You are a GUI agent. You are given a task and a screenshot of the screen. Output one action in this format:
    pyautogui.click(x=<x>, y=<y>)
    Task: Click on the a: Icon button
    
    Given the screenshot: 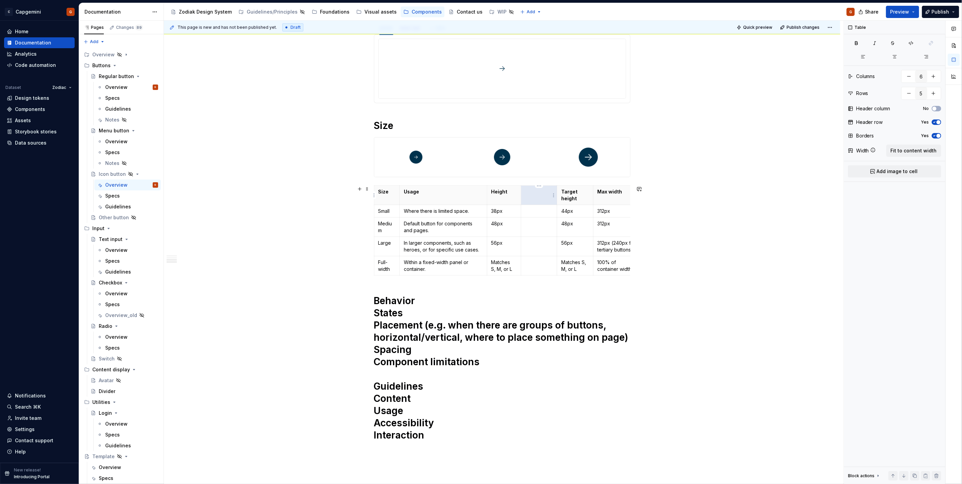 What is the action you would take?
    pyautogui.click(x=124, y=174)
    